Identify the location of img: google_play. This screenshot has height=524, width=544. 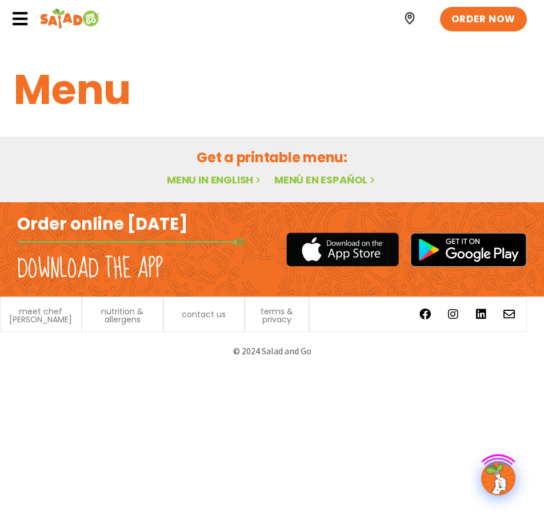
(469, 250).